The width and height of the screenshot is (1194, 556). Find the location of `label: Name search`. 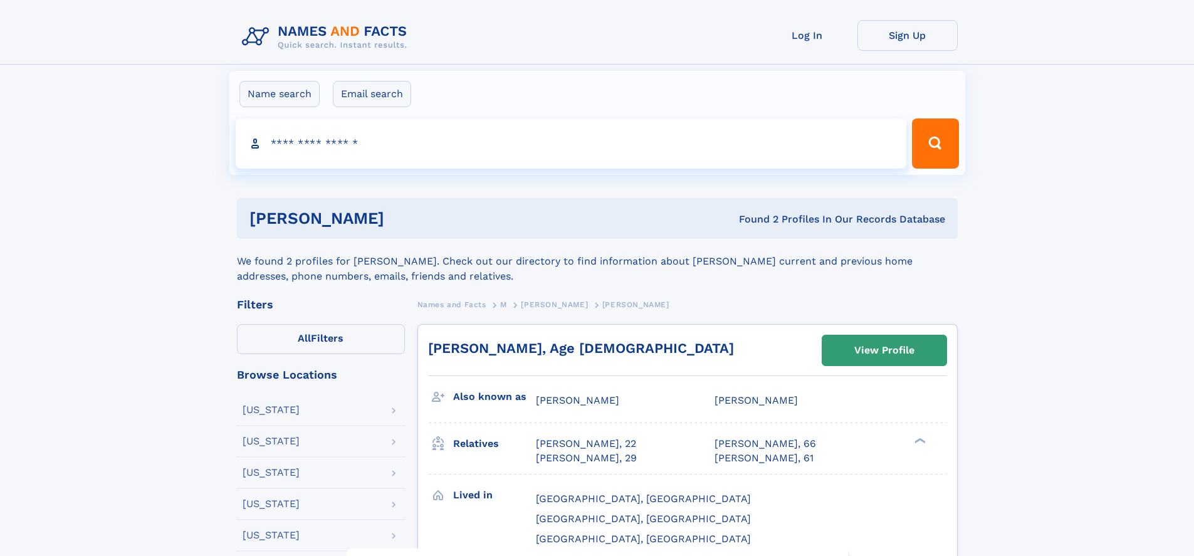

label: Name search is located at coordinates (280, 94).